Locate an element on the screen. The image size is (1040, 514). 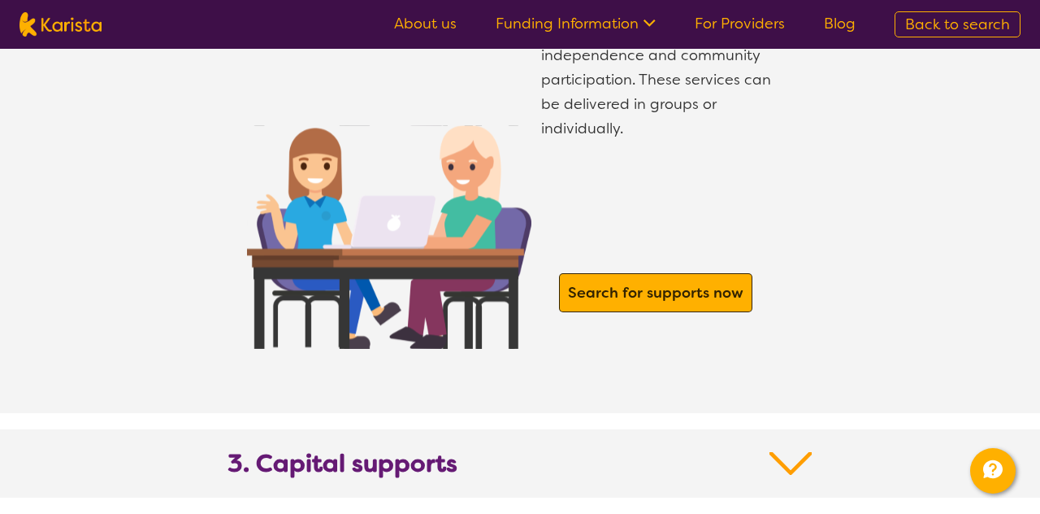
a: Funding Information is located at coordinates (575, 24).